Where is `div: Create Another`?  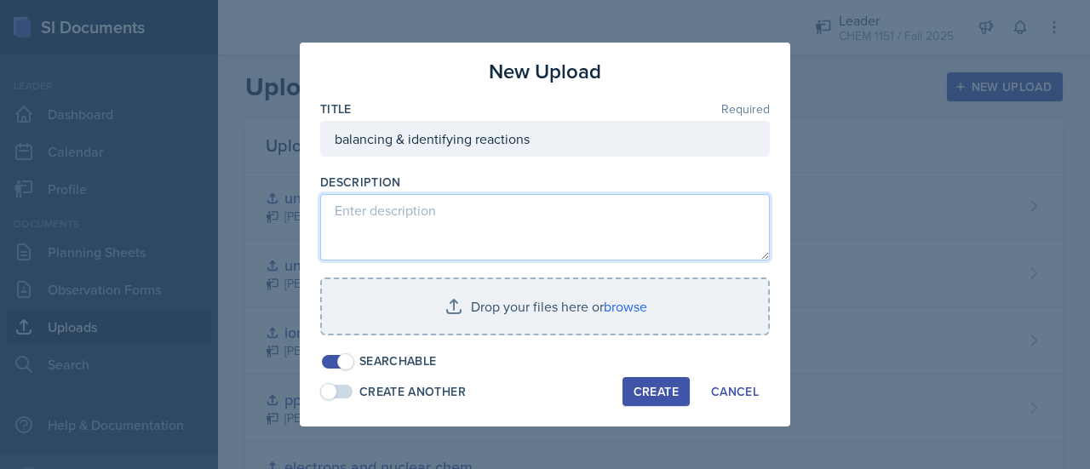
div: Create Another is located at coordinates (412, 392).